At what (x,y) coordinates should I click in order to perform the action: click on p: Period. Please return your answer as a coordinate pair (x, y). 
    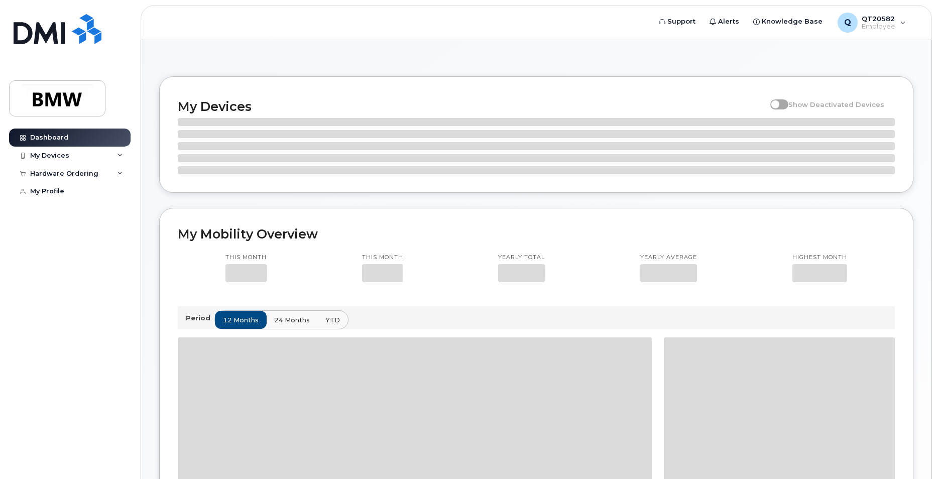
    Looking at the image, I should click on (200, 318).